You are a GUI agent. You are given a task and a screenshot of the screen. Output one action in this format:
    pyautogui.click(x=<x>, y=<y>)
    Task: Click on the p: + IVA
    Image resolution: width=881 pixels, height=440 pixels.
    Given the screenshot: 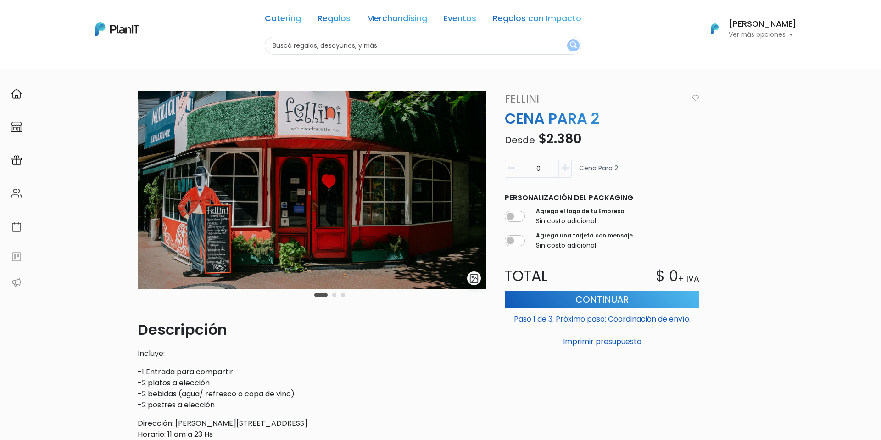 What is the action you would take?
    pyautogui.click(x=689, y=278)
    